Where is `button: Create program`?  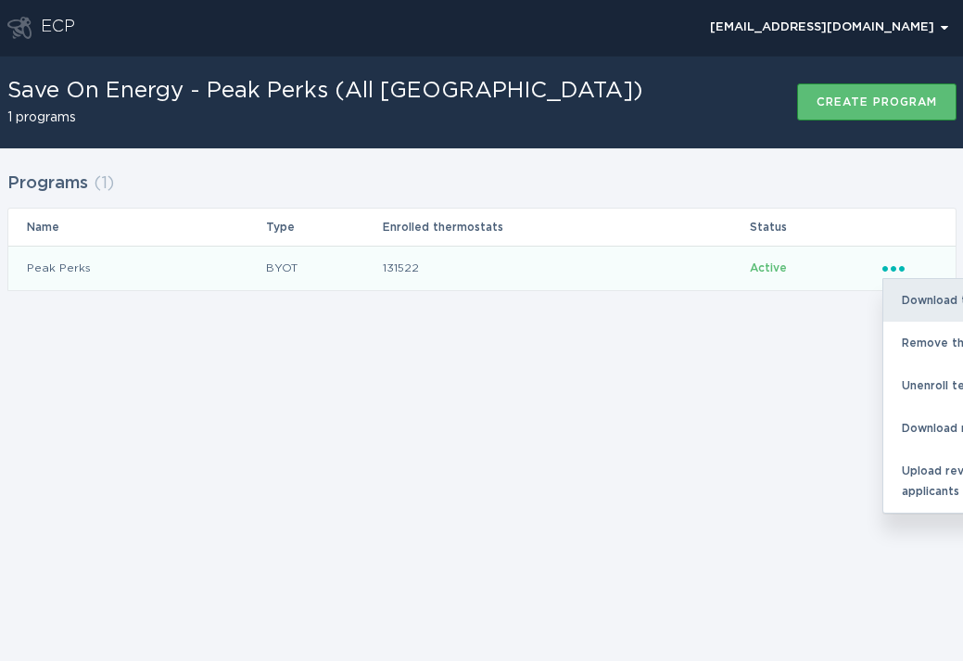
button: Create program is located at coordinates (876, 102).